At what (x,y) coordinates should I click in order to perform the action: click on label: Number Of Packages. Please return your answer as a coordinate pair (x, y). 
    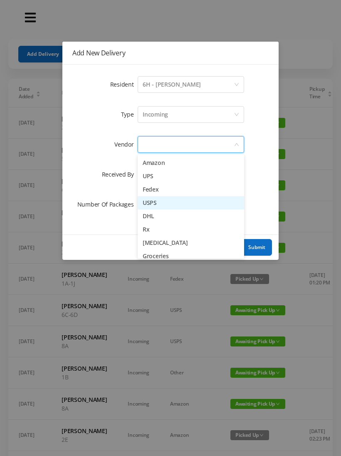
    Looking at the image, I should click on (108, 204).